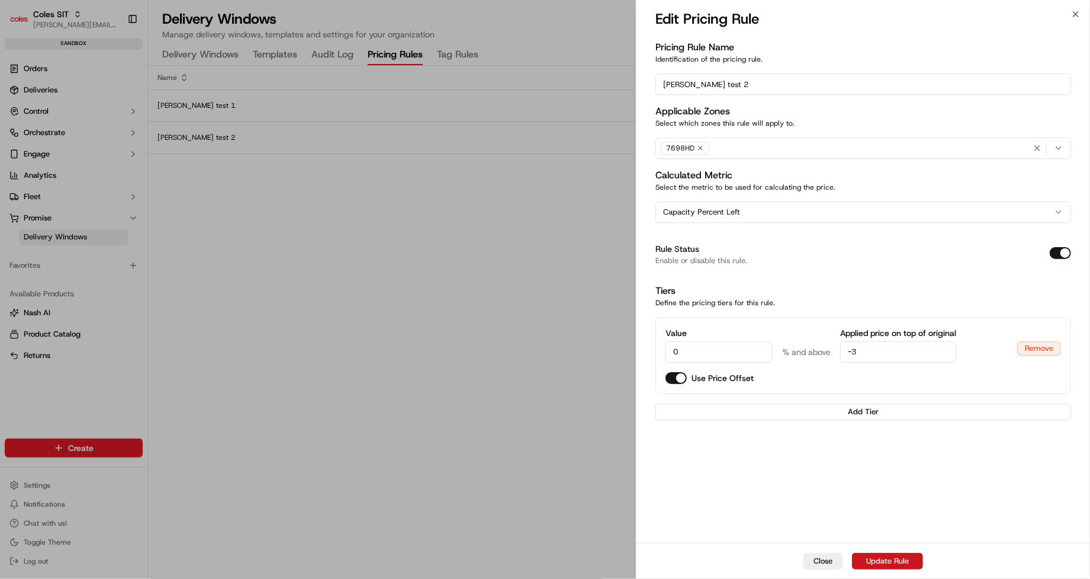  I want to click on a: 📗Knowledge Base, so click(51, 270).